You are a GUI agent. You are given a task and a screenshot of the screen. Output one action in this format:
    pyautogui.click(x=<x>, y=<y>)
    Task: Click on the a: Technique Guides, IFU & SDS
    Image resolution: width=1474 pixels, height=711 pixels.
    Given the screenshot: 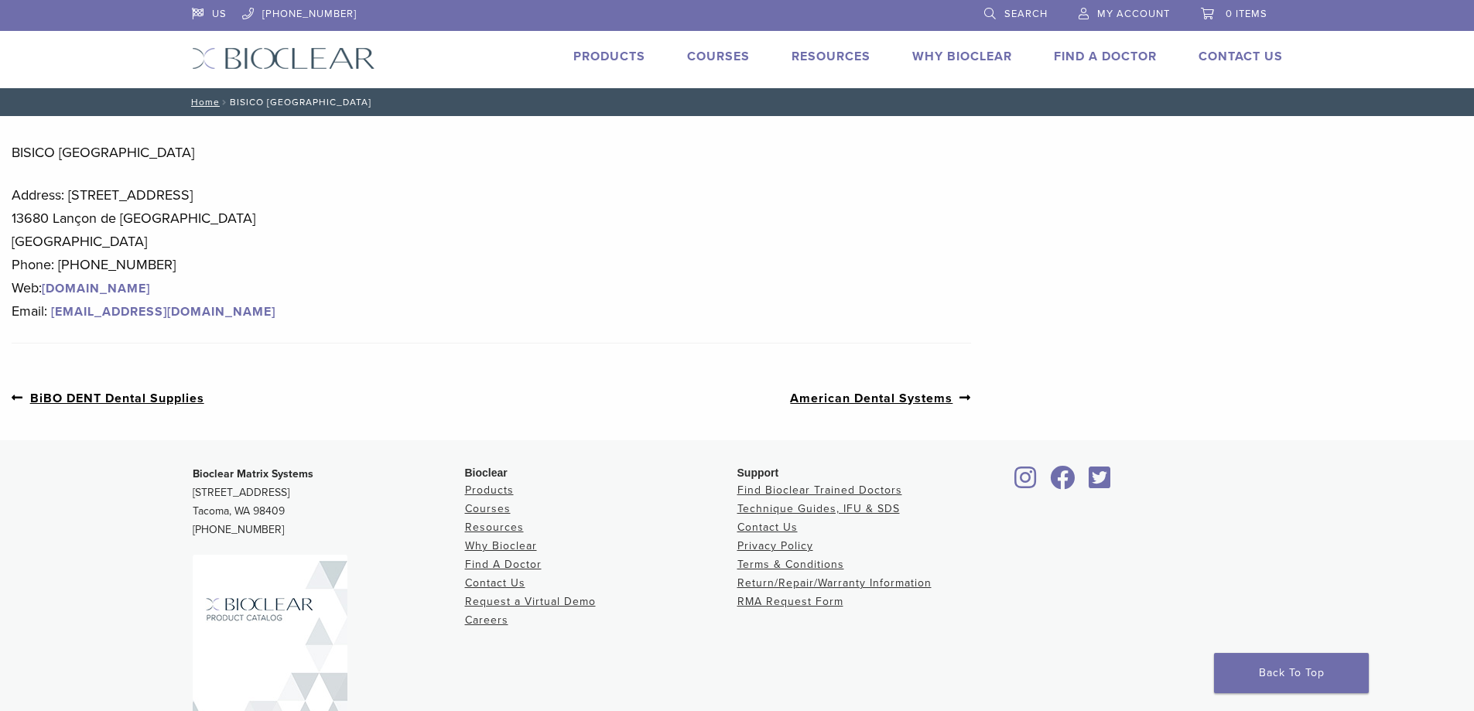 What is the action you would take?
    pyautogui.click(x=819, y=508)
    